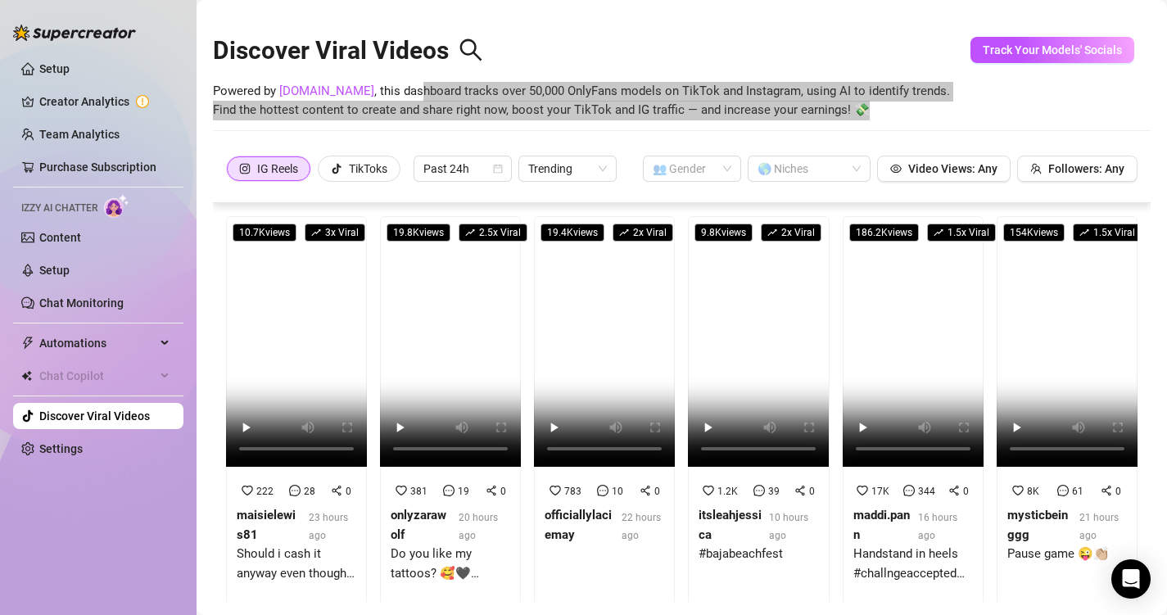 The image size is (1167, 615). Describe the element at coordinates (727, 491) in the screenshot. I see `span: 1.2K` at that location.